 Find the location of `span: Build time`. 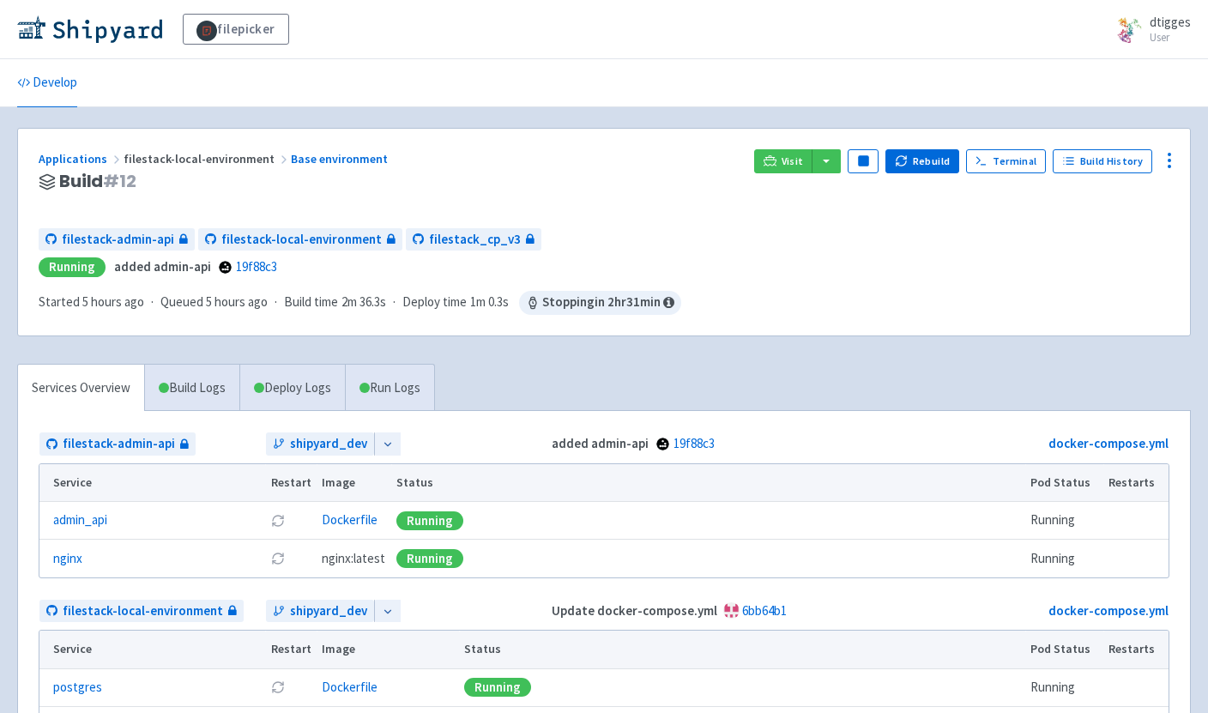

span: Build time is located at coordinates (311, 302).